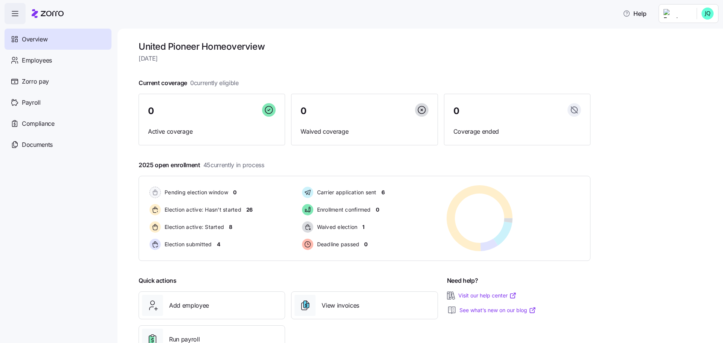 The image size is (723, 343). I want to click on span: Active coverage, so click(212, 131).